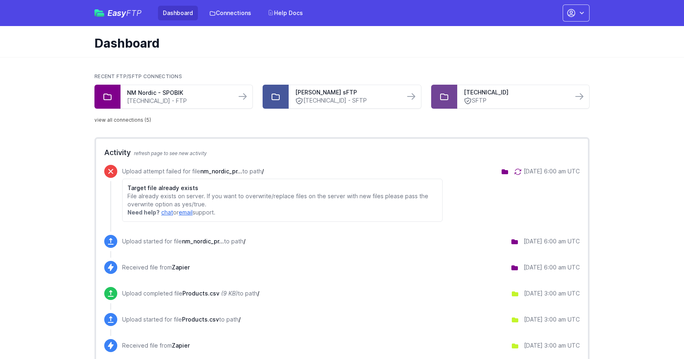  Describe the element at coordinates (515, 101) in the screenshot. I see `a: SFTP` at that location.